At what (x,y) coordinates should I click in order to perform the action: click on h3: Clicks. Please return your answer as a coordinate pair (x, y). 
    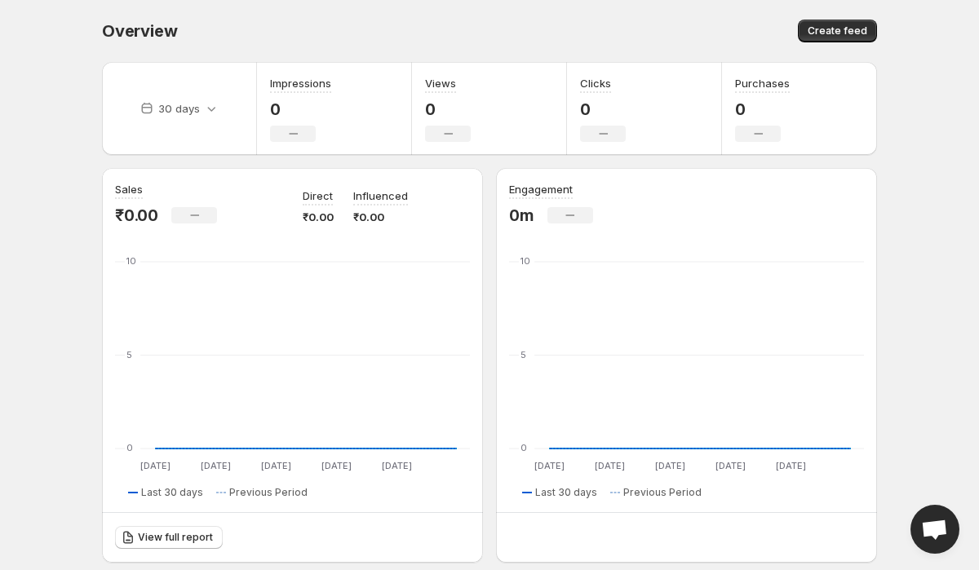
    Looking at the image, I should click on (596, 83).